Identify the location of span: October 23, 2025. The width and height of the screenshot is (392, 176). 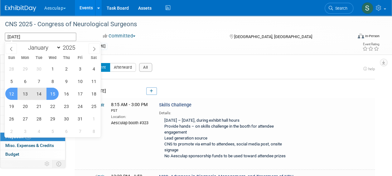
(66, 106).